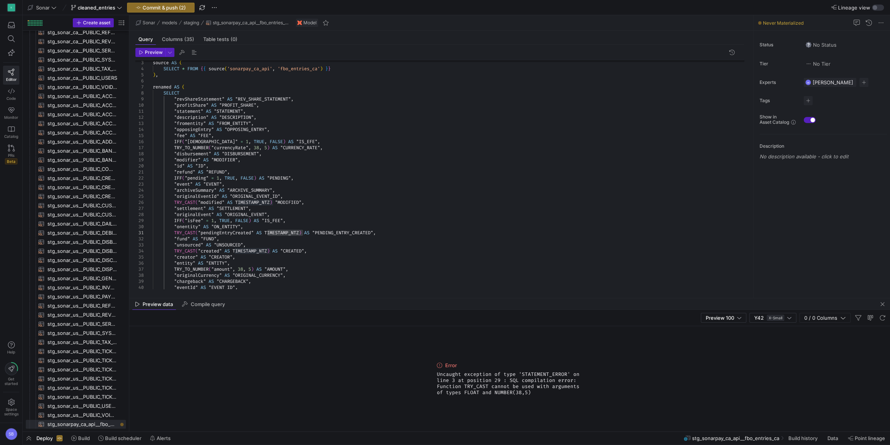 This screenshot has width=890, height=445. Describe the element at coordinates (11, 98) in the screenshot. I see `span: Code` at that location.